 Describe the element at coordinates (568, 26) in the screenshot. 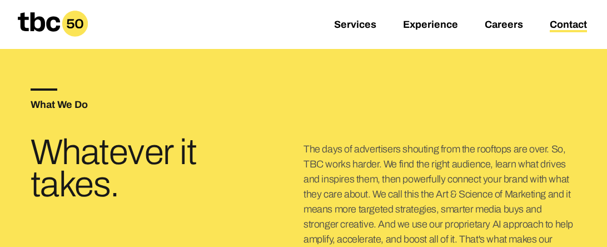

I see `a: Contact` at that location.